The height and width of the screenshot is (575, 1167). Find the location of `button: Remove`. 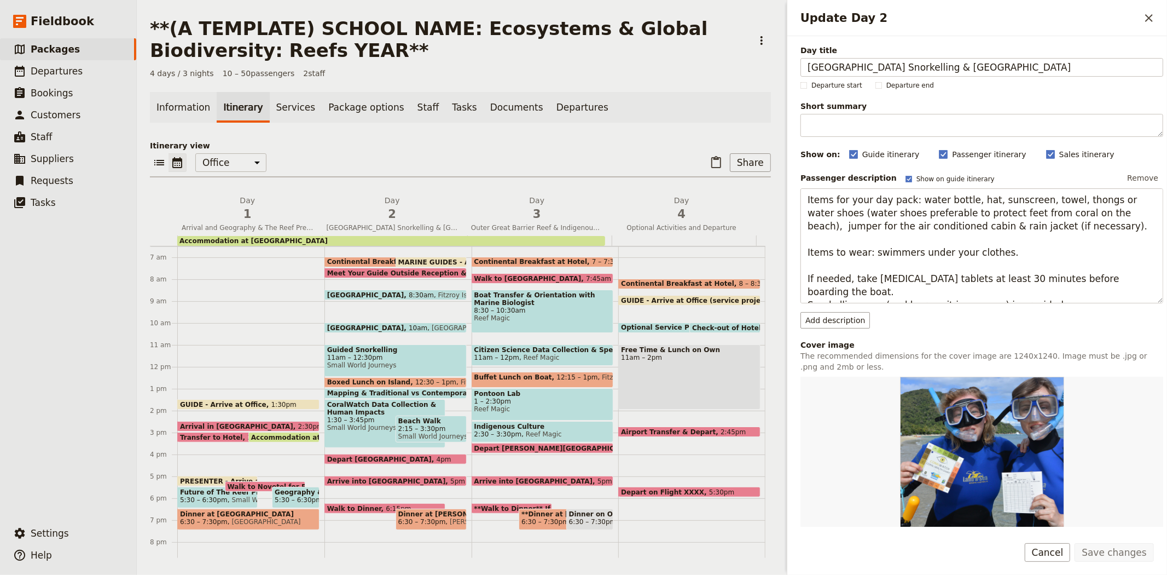

button: Remove is located at coordinates (1143, 178).